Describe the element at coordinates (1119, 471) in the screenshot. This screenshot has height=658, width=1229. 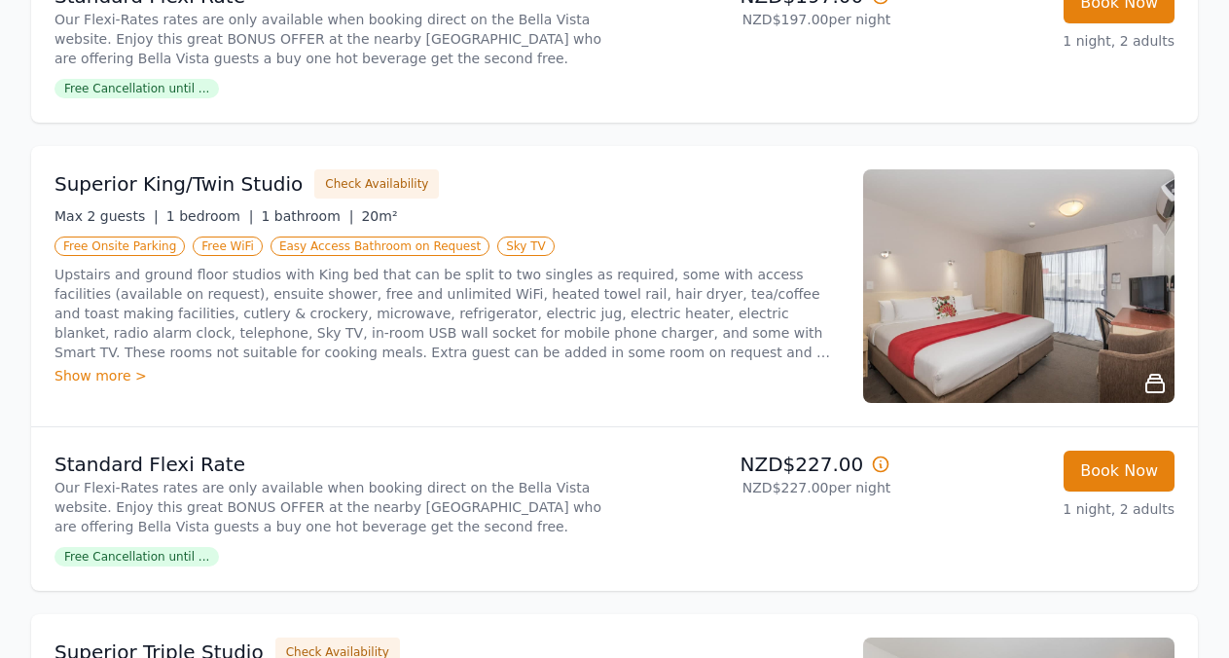
I see `button: Book Now` at that location.